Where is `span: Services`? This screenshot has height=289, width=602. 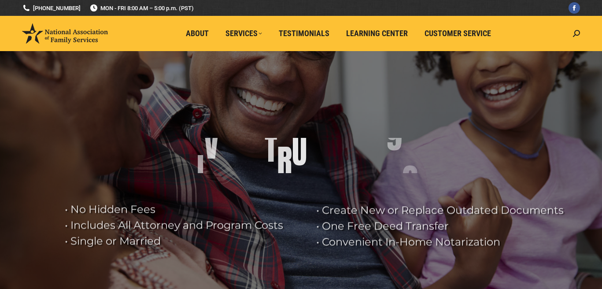 span: Services is located at coordinates (243, 33).